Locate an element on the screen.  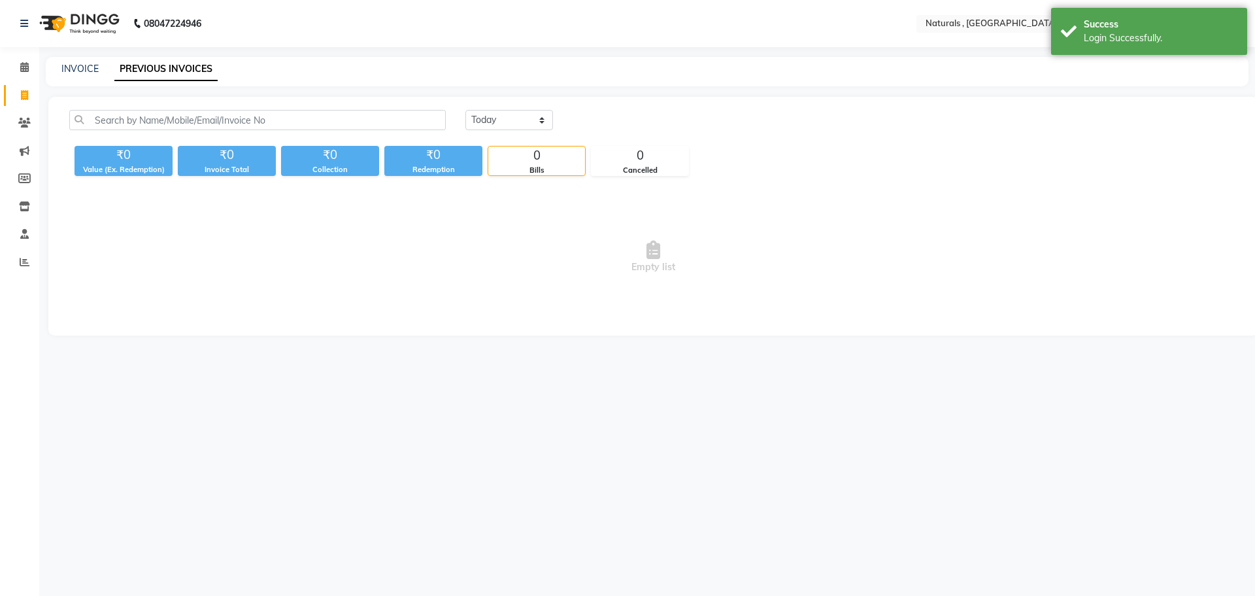
div: Login Successfully. is located at coordinates (1161, 38).